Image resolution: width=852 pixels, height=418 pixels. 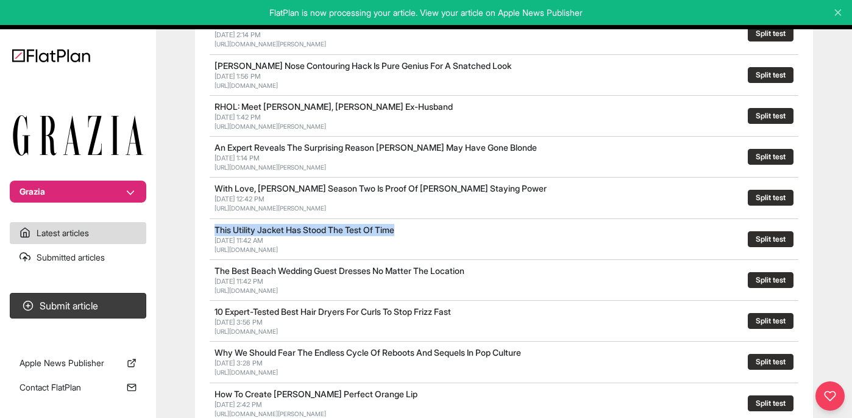 I want to click on a: This Utility Jacket Has Stood The Test Of Time, so click(x=304, y=229).